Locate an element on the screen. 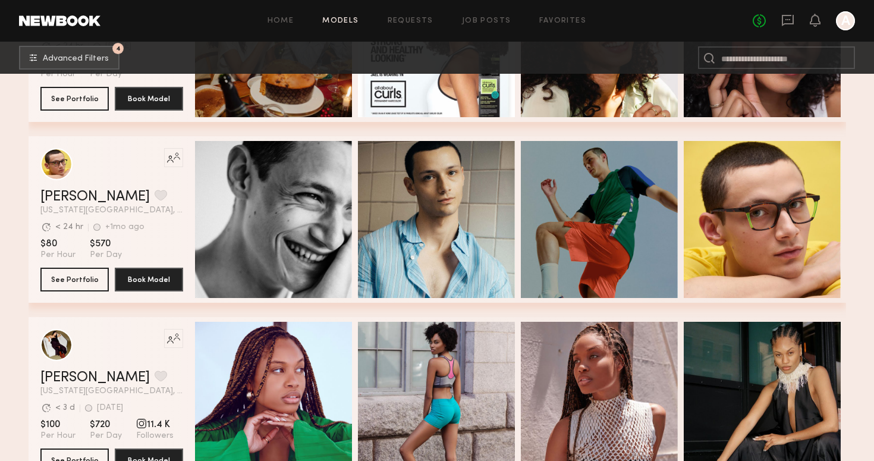 This screenshot has height=461, width=874. span: 4 is located at coordinates (118, 48).